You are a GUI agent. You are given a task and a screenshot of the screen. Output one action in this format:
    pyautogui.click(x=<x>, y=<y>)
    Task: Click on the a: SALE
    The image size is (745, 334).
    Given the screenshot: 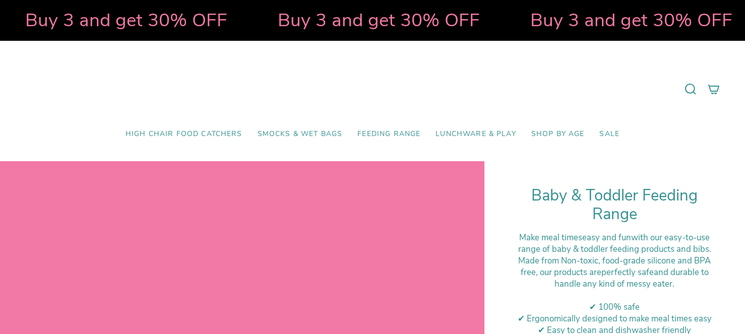 What is the action you would take?
    pyautogui.click(x=610, y=134)
    